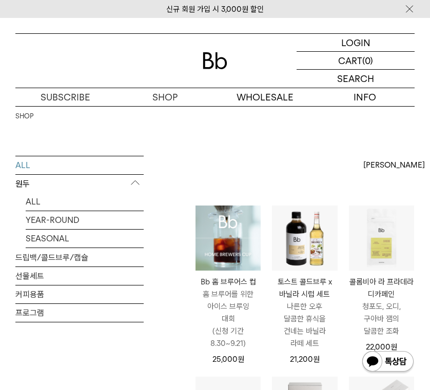 This screenshot has height=390, width=430. Describe the element at coordinates (228, 238) in the screenshot. I see `a: Bb 홈 브루어스 컵` at that location.